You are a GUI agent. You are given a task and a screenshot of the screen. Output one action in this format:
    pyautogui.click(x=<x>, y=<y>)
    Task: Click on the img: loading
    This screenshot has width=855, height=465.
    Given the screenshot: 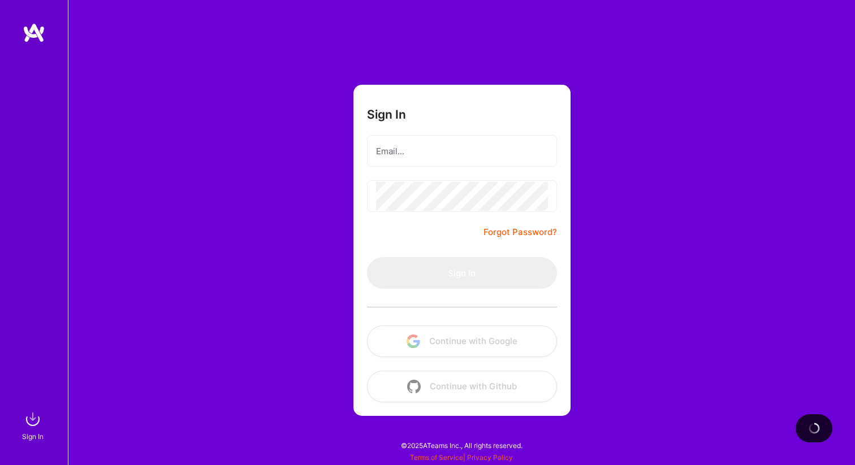 What is the action you would take?
    pyautogui.click(x=814, y=429)
    